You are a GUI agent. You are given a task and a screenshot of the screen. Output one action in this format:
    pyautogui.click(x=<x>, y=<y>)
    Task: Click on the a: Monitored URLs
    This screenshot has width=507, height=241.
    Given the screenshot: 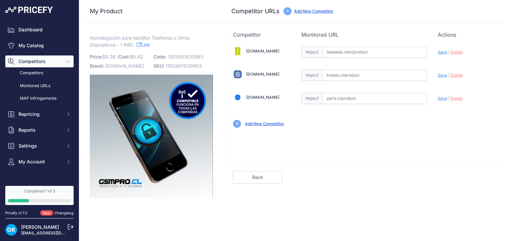 What is the action you would take?
    pyautogui.click(x=39, y=86)
    